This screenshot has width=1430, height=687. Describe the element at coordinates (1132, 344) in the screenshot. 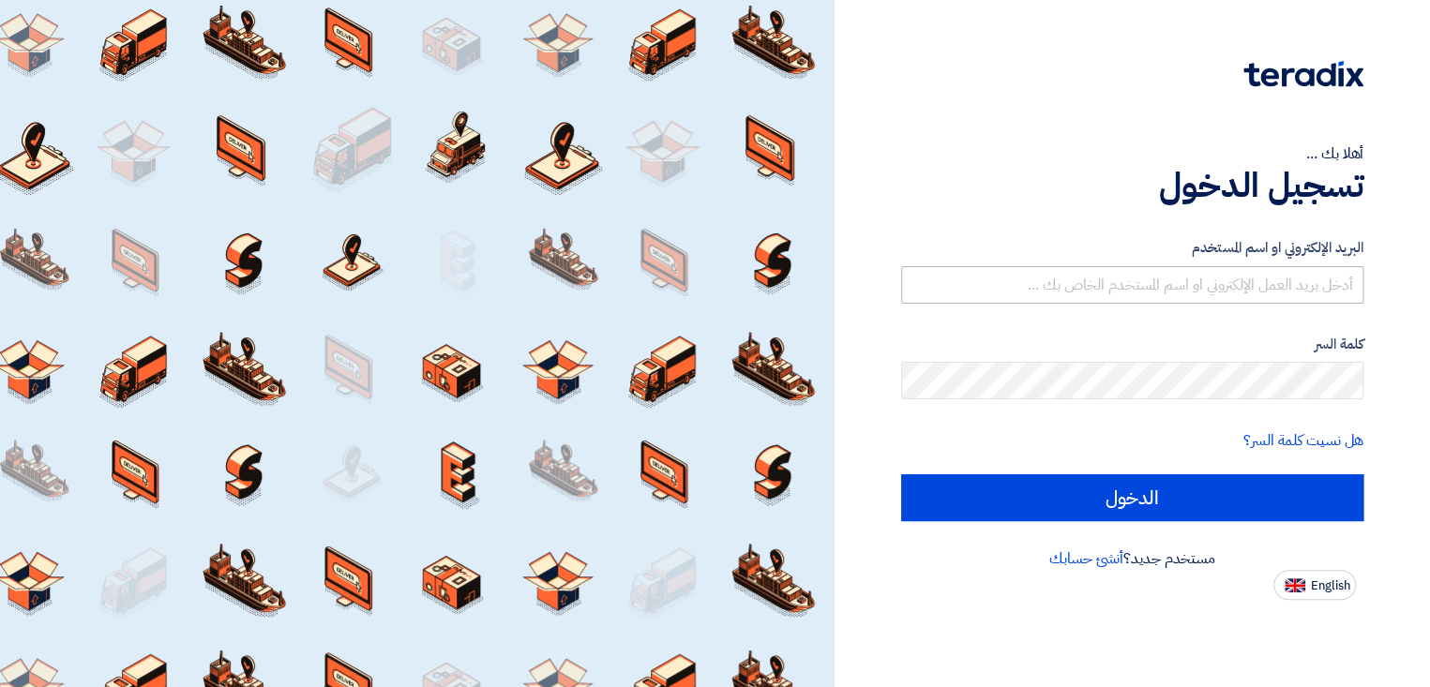

I see `label: كلمة السر` at that location.